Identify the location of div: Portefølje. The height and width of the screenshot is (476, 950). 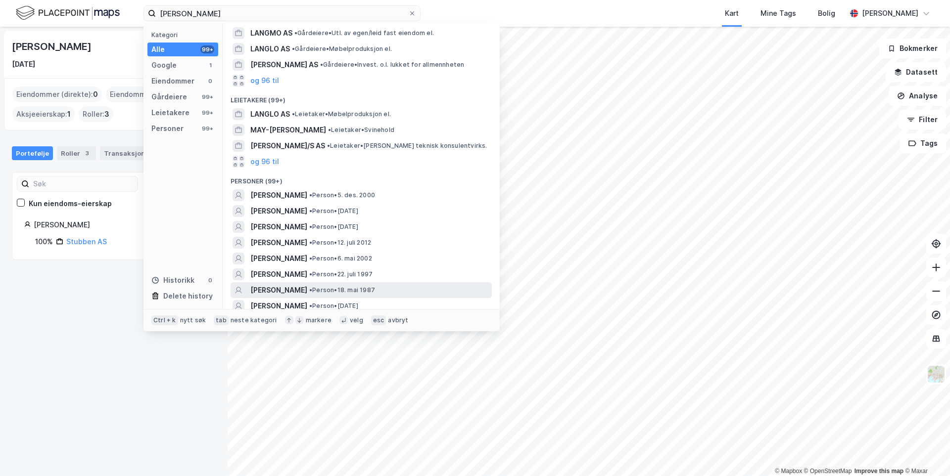
(32, 153).